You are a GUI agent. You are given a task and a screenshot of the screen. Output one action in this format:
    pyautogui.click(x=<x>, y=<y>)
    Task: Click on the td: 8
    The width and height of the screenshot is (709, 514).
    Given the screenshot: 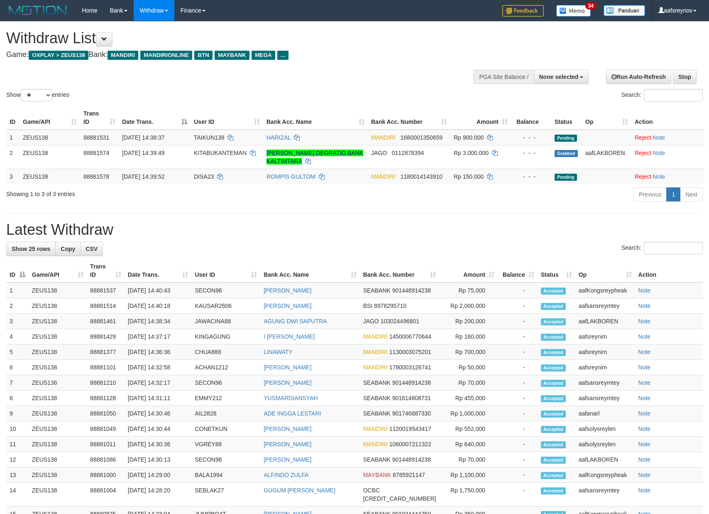 What is the action you would take?
    pyautogui.click(x=17, y=398)
    